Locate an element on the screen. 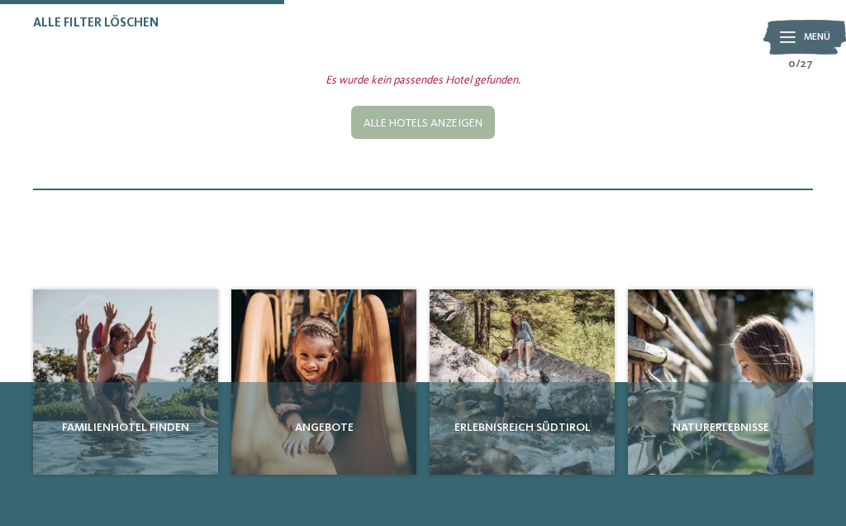 The height and width of the screenshot is (526, 846). a: Familienhotels gesucht? Hier findet ihr die besten! Naturerlebnisse is located at coordinates (721, 382).